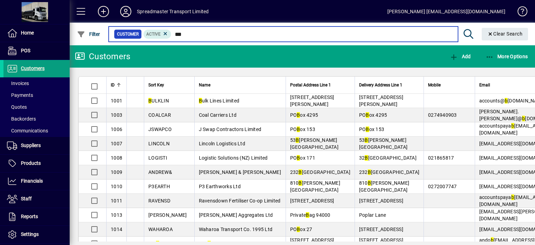 The width and height of the screenshot is (535, 245). I want to click on a: Backorders, so click(37, 119).